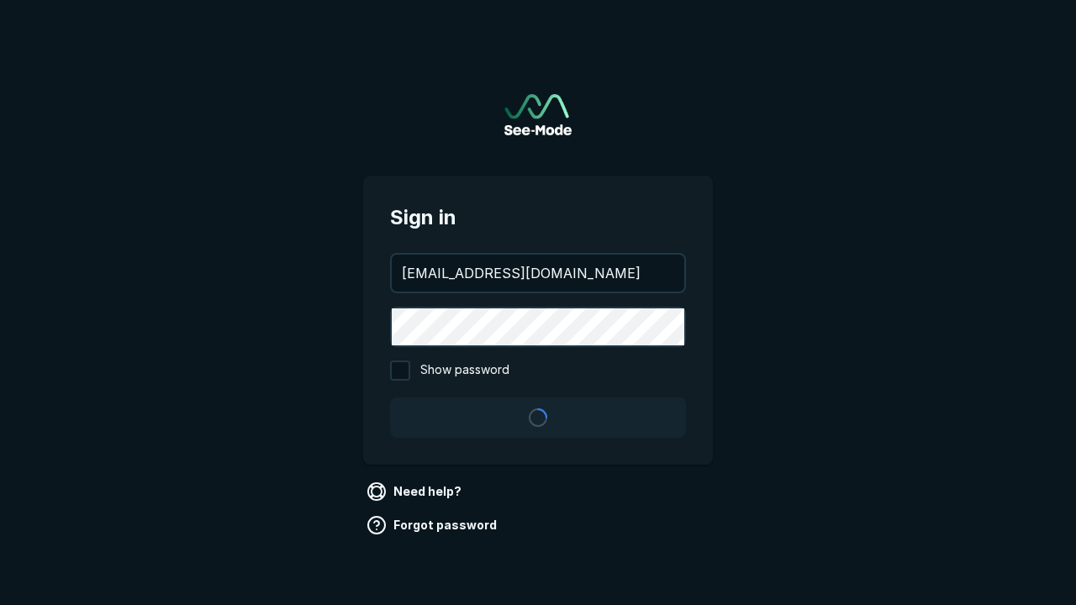  I want to click on a: Go to sign in, so click(538, 114).